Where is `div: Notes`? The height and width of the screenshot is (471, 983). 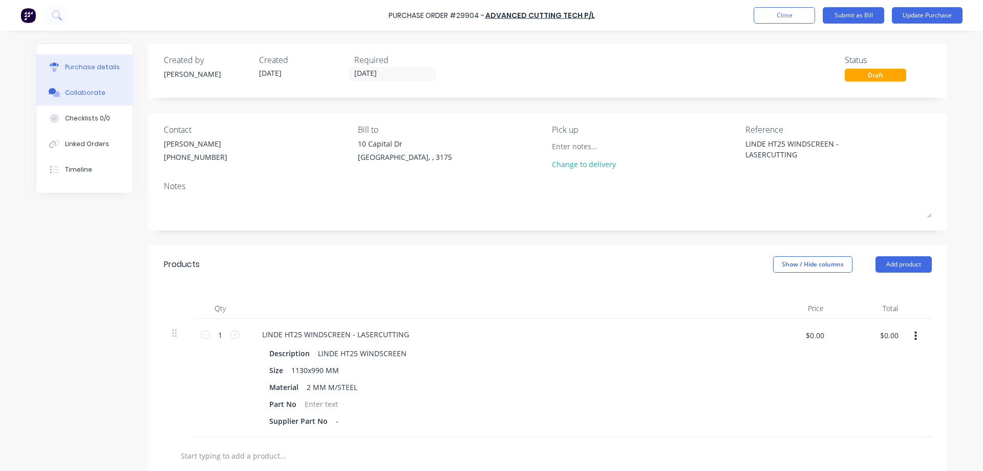 div: Notes is located at coordinates (548, 186).